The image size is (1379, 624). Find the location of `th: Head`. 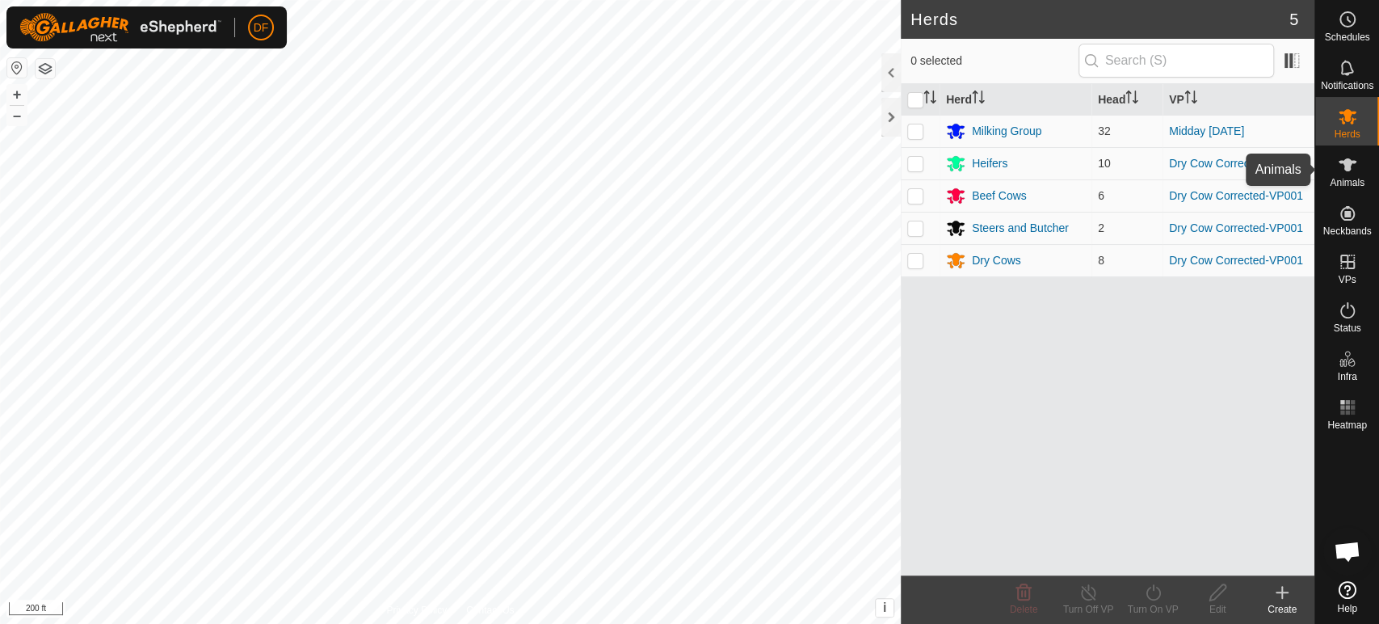

th: Head is located at coordinates (1127, 99).